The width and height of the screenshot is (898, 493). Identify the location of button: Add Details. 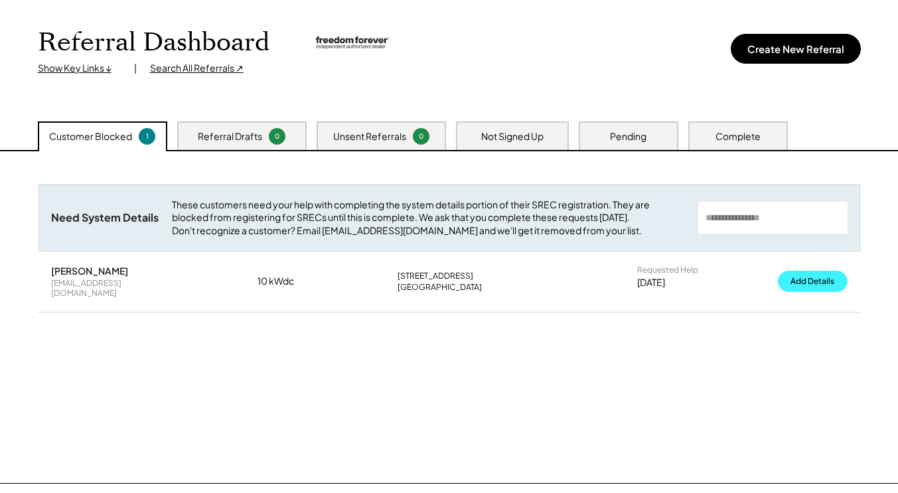
(813, 281).